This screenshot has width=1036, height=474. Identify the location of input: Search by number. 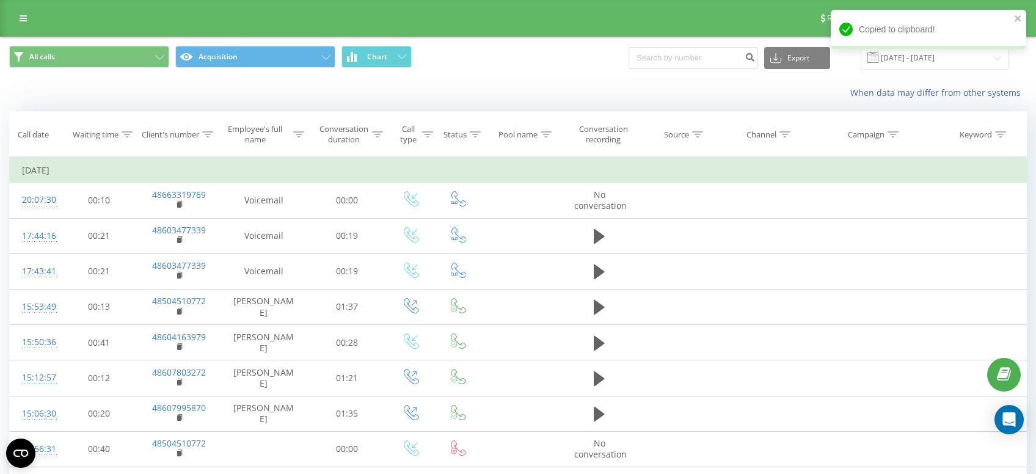
(693, 58).